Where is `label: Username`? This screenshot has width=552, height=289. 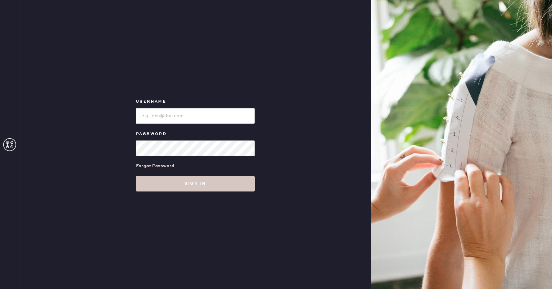 label: Username is located at coordinates (195, 102).